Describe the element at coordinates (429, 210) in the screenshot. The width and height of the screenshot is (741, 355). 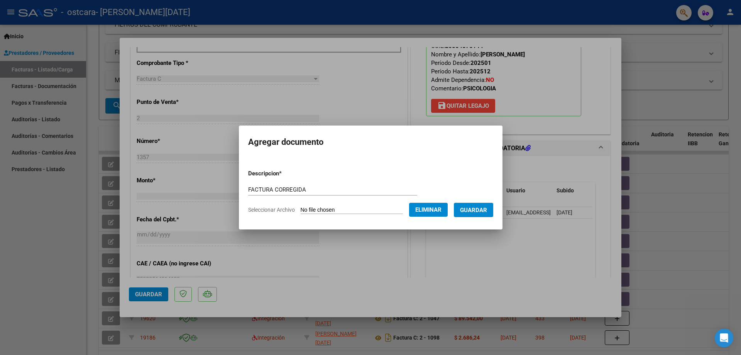
I see `span: Eliminar` at that location.